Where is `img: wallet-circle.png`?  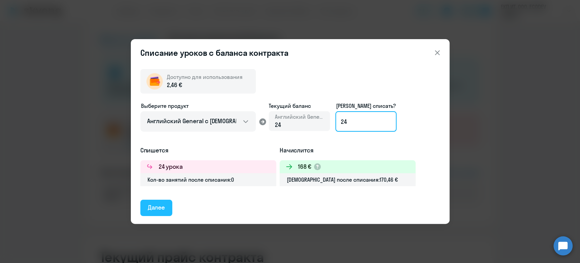 img: wallet-circle.png is located at coordinates (155, 81).